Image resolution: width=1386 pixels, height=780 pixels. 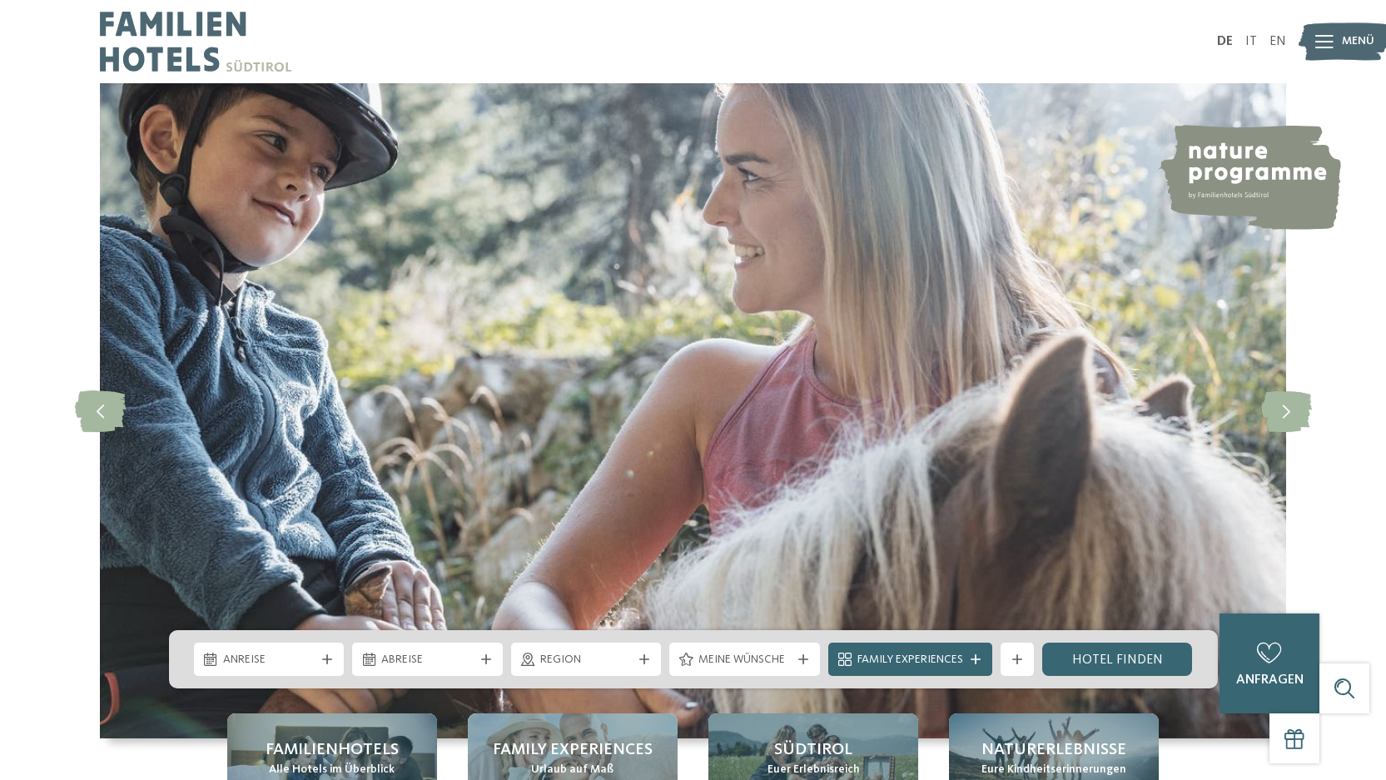 What do you see at coordinates (814, 770) in the screenshot?
I see `span: Euer Erlebnisreich` at bounding box center [814, 770].